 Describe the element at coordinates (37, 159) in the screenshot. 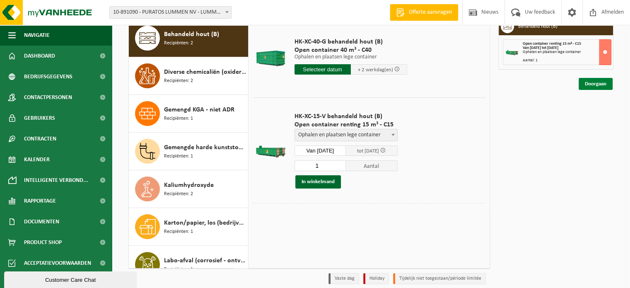

I see `span: Kalender` at that location.